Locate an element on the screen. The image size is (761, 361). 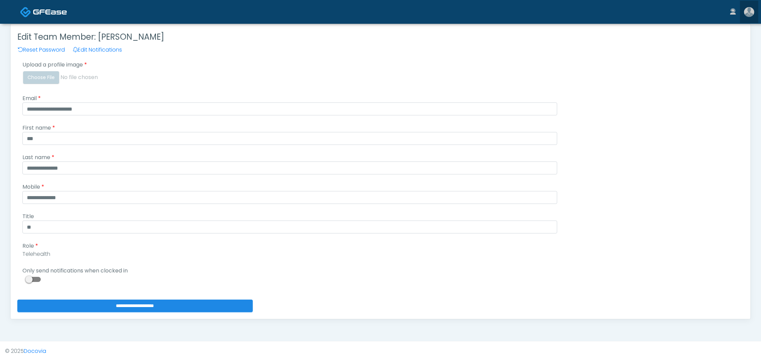
label: Only send notifications when clocked in is located at coordinates (78, 271).